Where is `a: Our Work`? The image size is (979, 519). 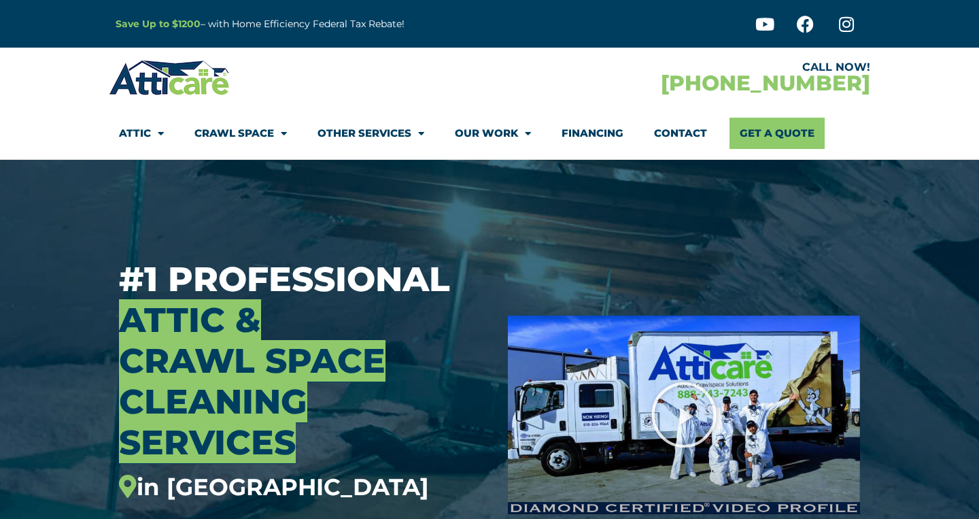 a: Our Work is located at coordinates (493, 133).